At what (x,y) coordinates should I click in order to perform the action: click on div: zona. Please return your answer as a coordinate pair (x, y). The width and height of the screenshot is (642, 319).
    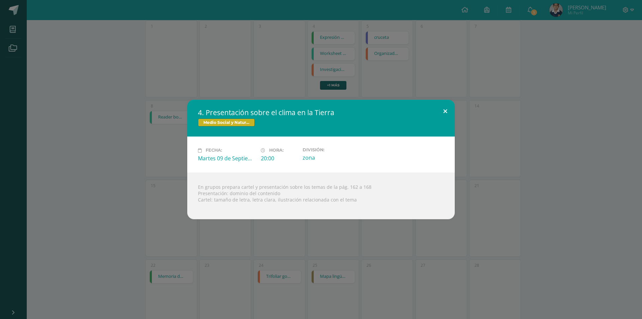
    Looking at the image, I should click on (331, 158).